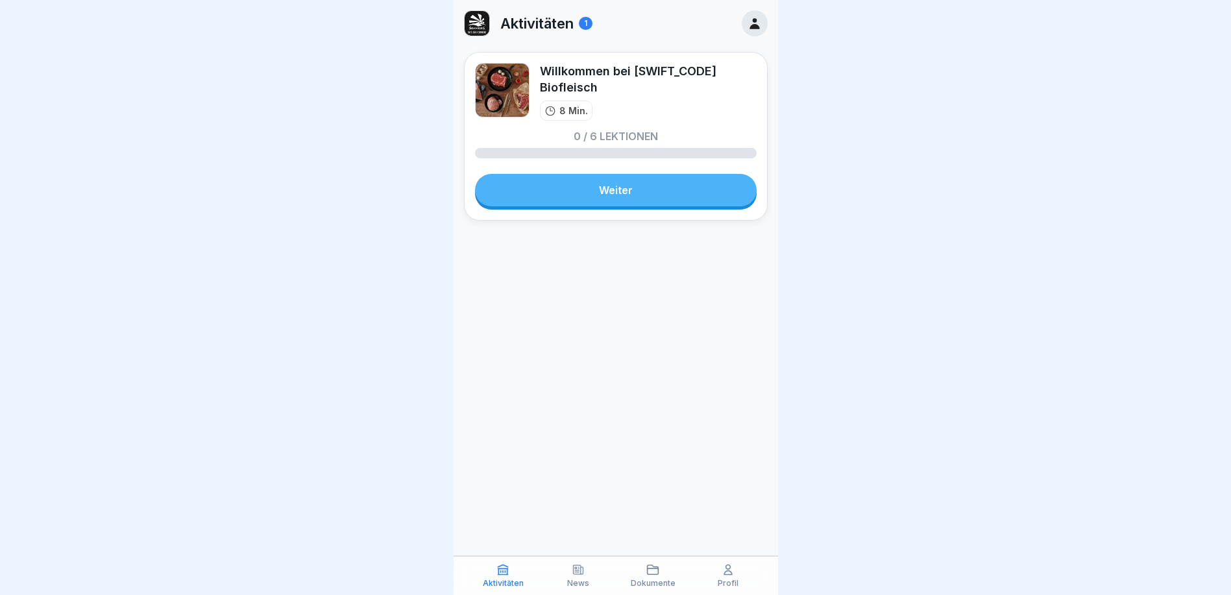 The image size is (1231, 595). Describe the element at coordinates (574, 110) in the screenshot. I see `p: 8 Min.` at that location.